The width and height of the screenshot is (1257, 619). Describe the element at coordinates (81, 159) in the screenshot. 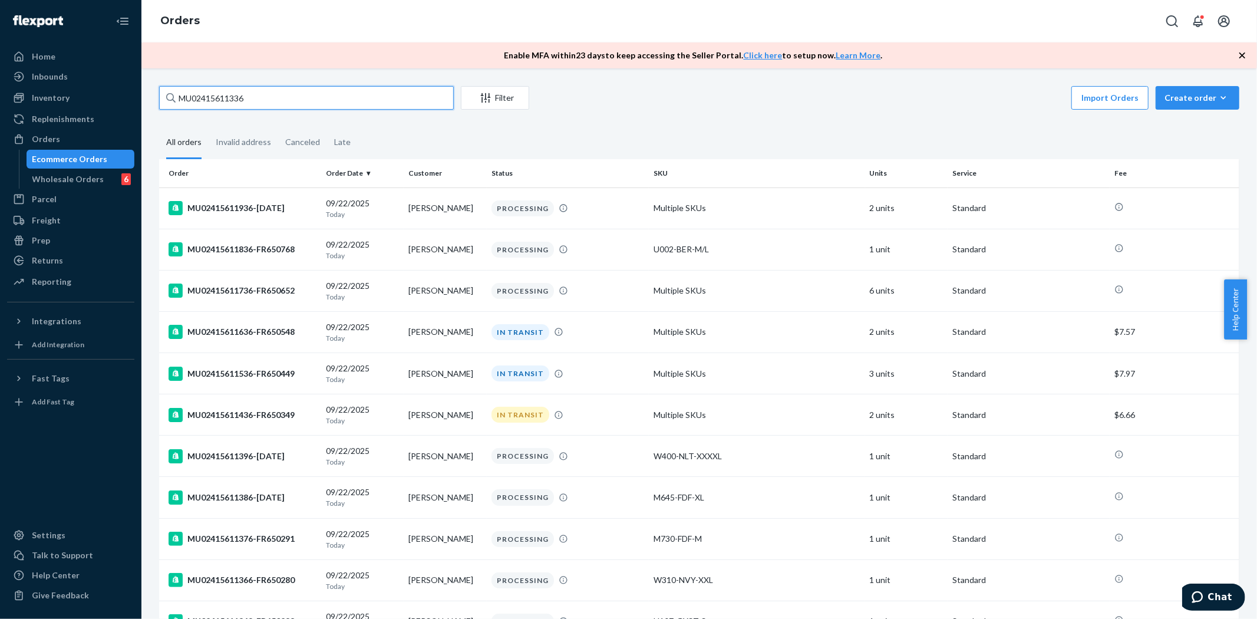

I see `a: Ecommerce Orders` at that location.